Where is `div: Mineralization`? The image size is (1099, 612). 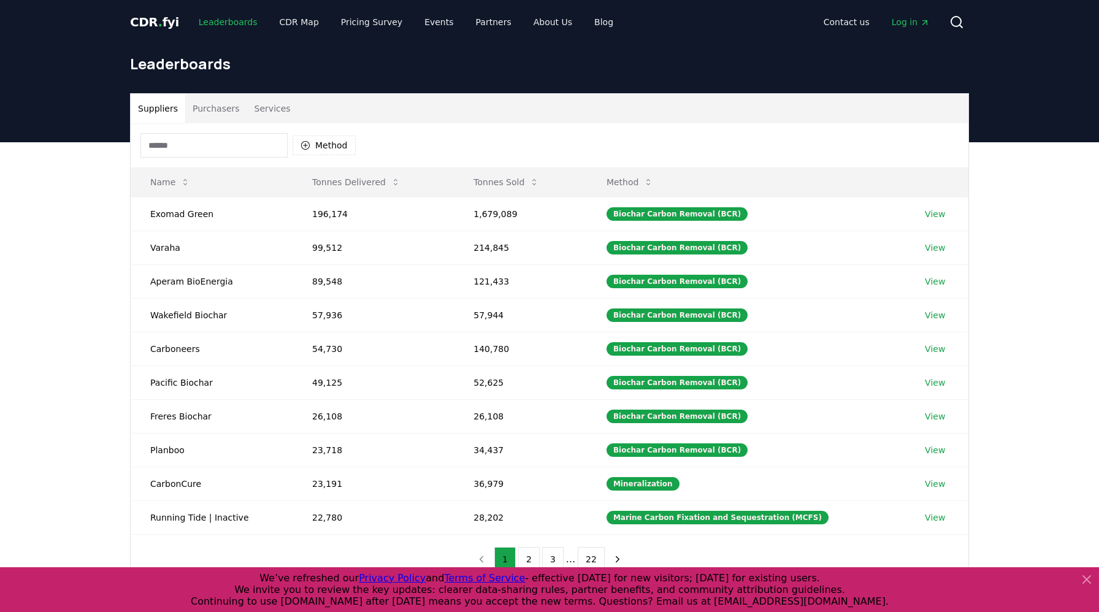
div: Mineralization is located at coordinates (642, 484).